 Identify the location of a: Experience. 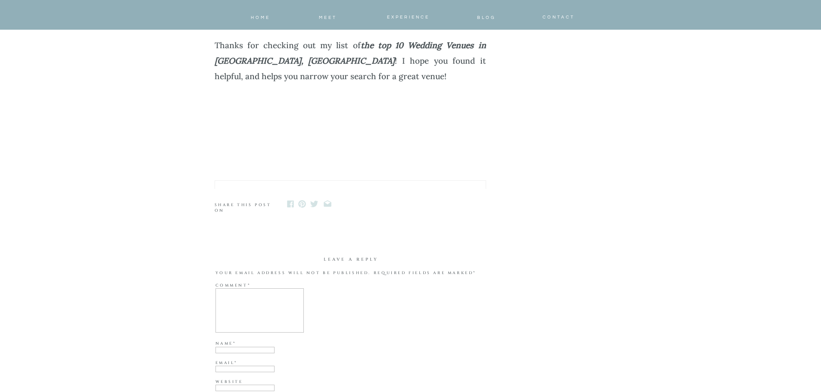
(408, 16).